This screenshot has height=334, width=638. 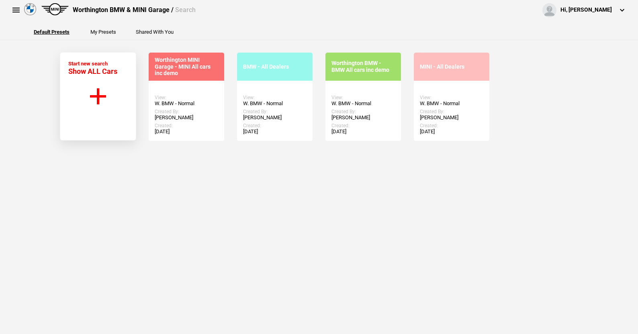 What do you see at coordinates (155, 32) in the screenshot?
I see `button: Shared With You` at bounding box center [155, 32].